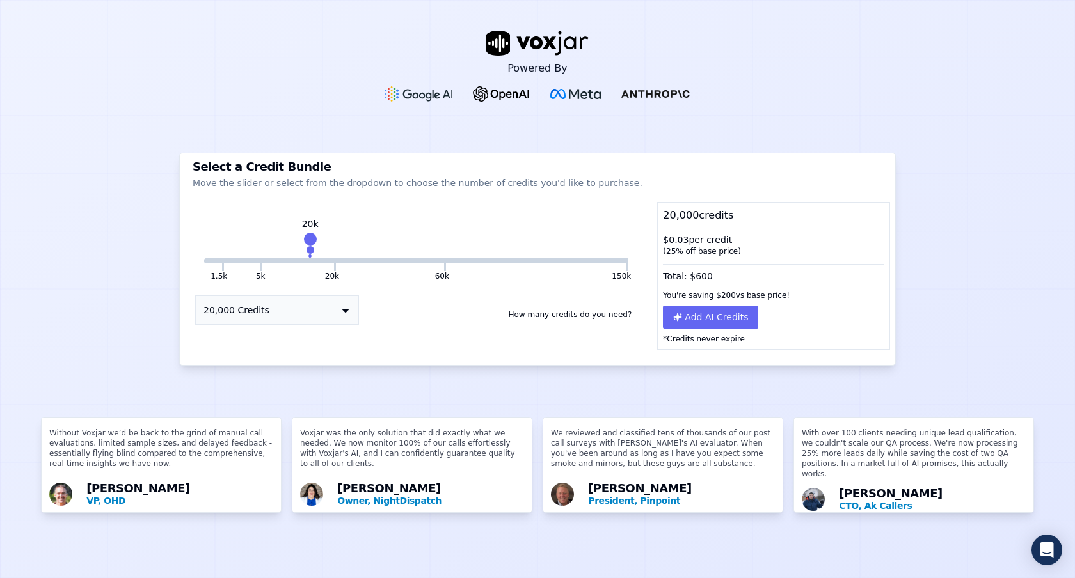  Describe the element at coordinates (537, 43) in the screenshot. I see `img: voxjar logo` at that location.